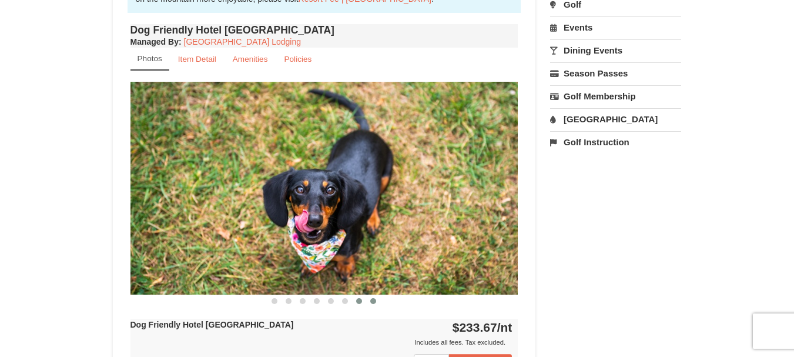 This screenshot has width=794, height=357. Describe the element at coordinates (324, 187) in the screenshot. I see `img: 18876286-331-bba104b3.jpg` at that location.